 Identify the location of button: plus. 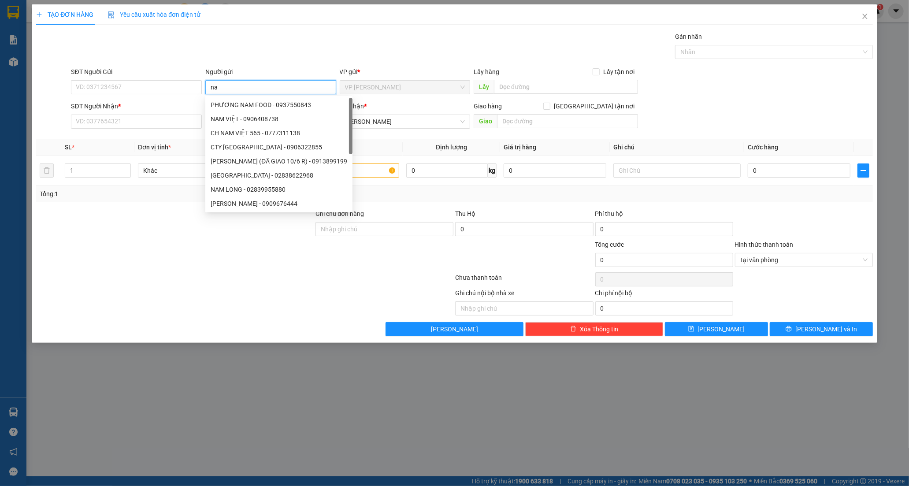
(863, 170).